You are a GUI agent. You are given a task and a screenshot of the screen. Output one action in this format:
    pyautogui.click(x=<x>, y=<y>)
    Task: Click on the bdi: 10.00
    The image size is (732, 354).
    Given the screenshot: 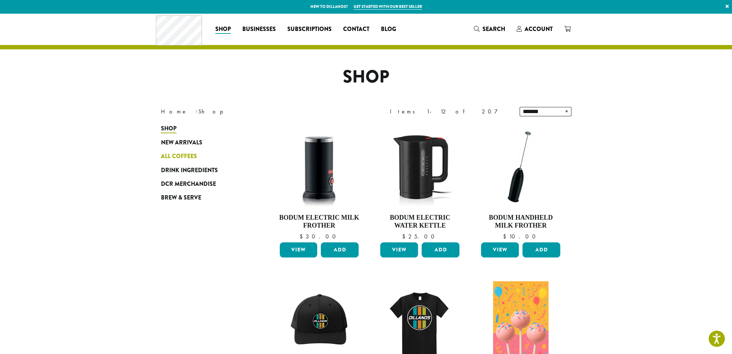 What is the action you would take?
    pyautogui.click(x=521, y=236)
    